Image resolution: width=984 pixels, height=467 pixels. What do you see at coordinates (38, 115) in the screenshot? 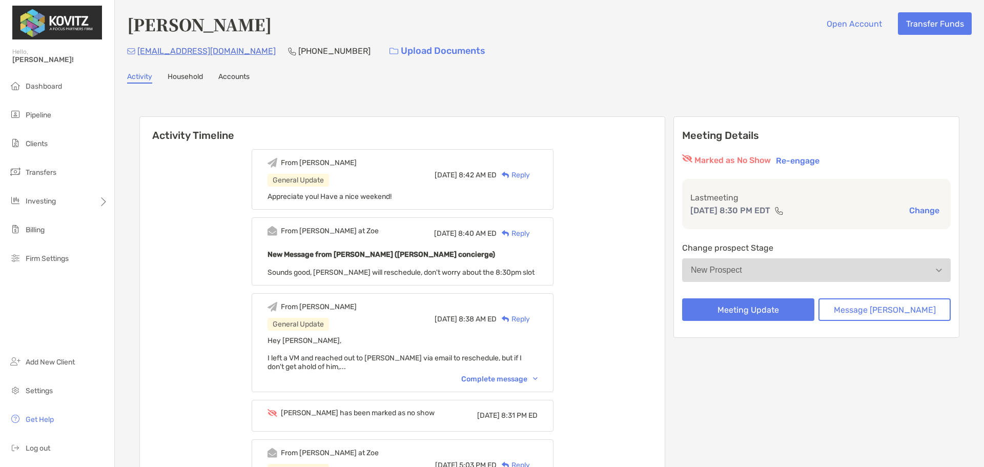
I see `span: Pipeline` at bounding box center [38, 115].